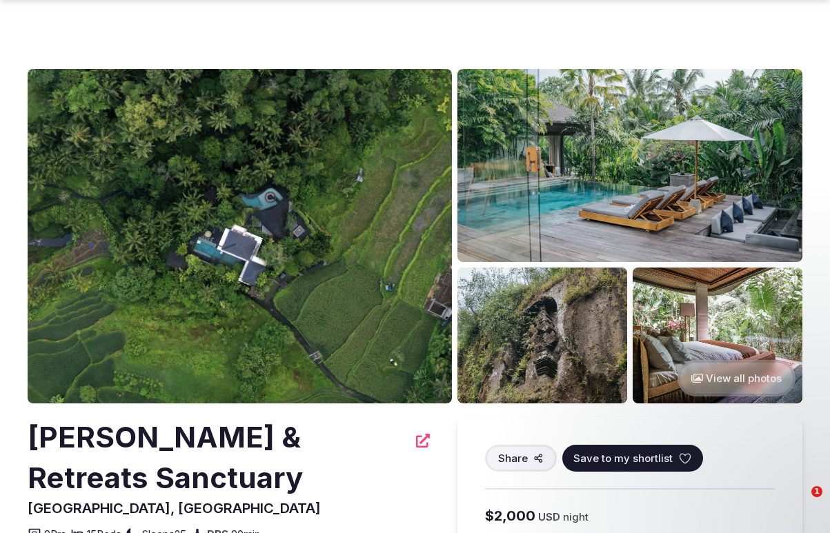 This screenshot has height=533, width=830. I want to click on button: Share, so click(521, 458).